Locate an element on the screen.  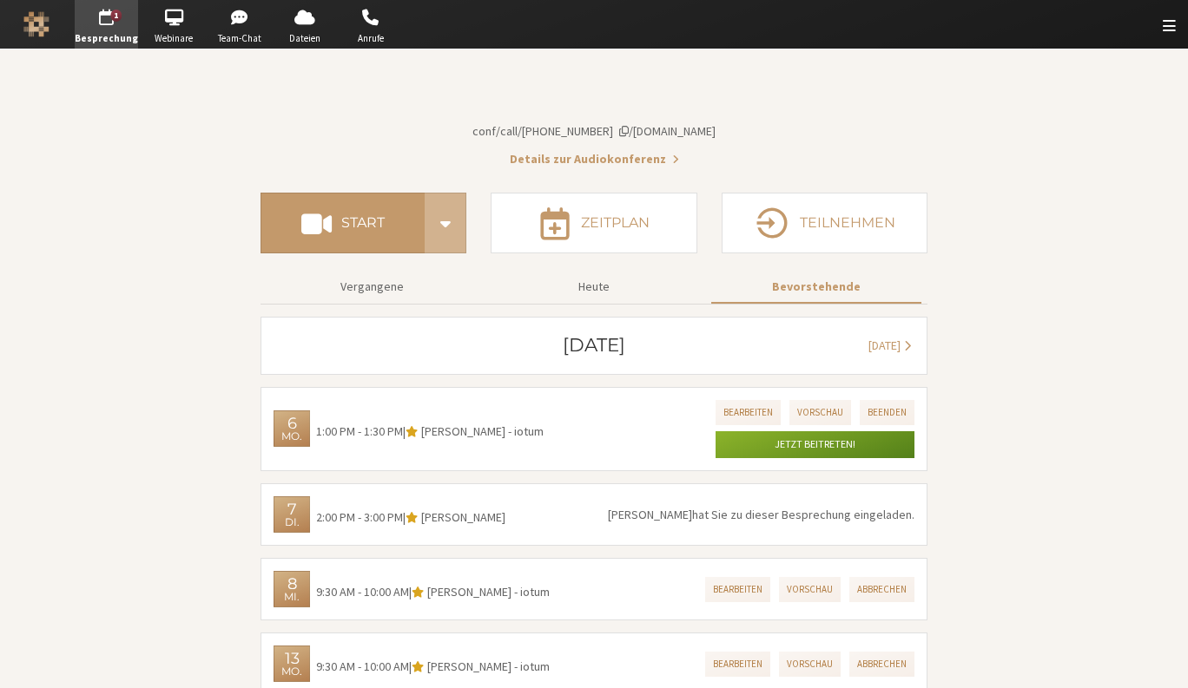
img: Iotum is located at coordinates (36, 24).